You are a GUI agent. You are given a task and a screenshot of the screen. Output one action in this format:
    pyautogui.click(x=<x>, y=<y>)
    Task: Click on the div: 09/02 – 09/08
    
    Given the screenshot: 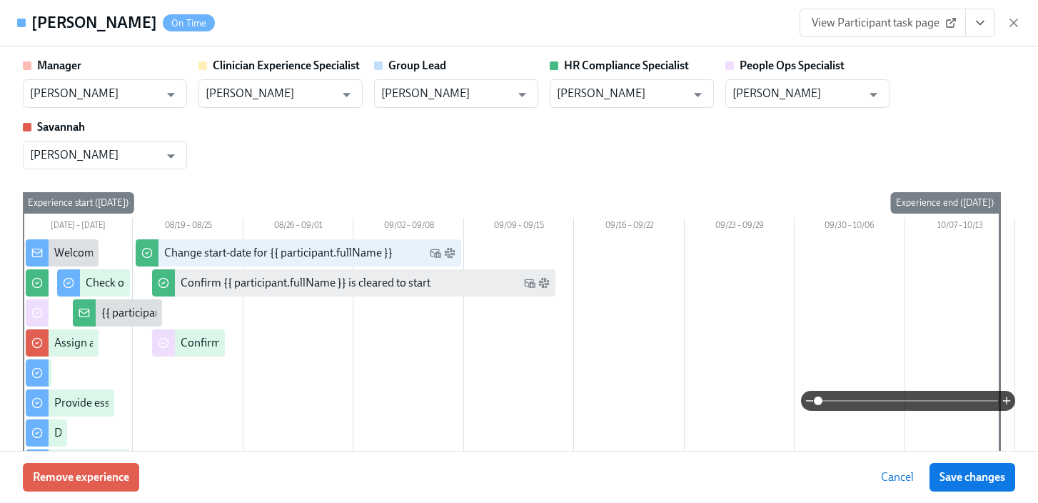 What is the action you would take?
    pyautogui.click(x=409, y=227)
    